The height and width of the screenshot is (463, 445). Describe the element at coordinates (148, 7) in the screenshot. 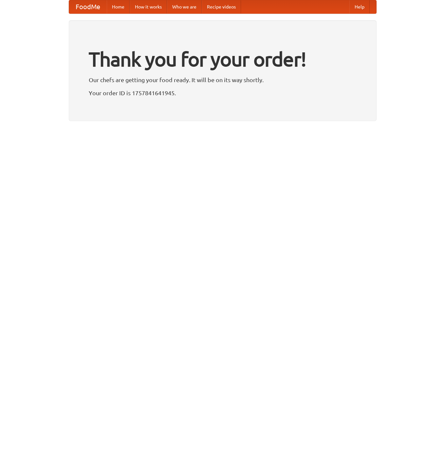

I see `a: How it works` at that location.